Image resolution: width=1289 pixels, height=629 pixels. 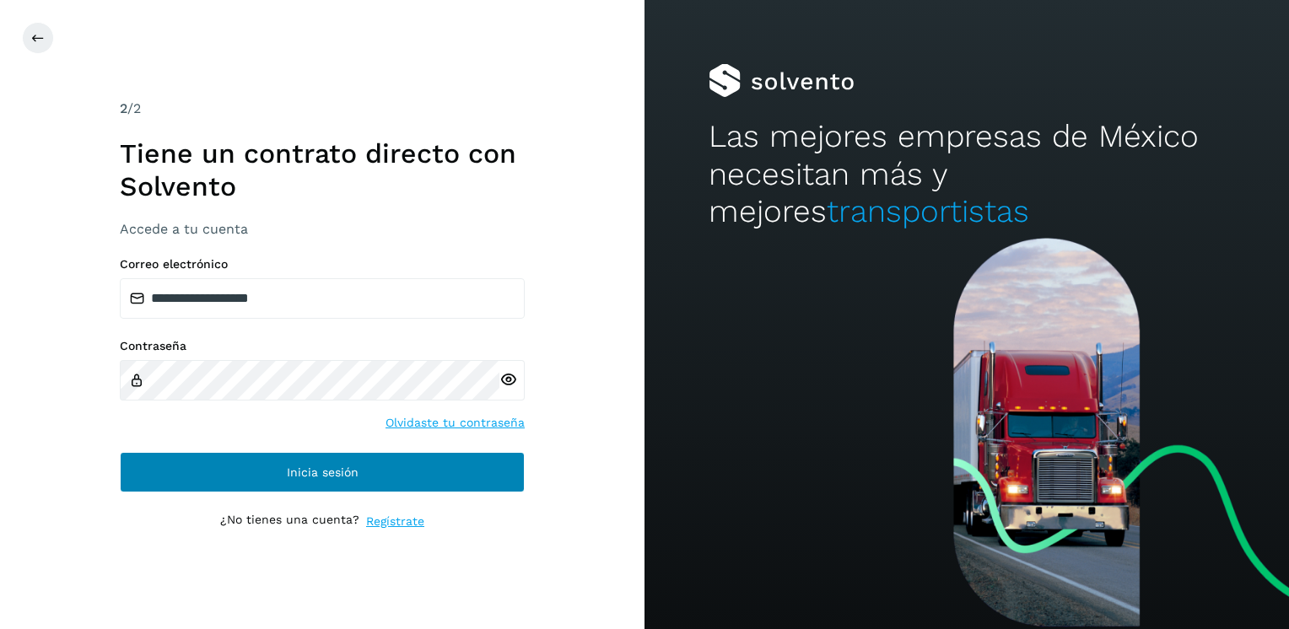 What do you see at coordinates (322, 229) in the screenshot?
I see `h3: Accede a tu cuenta` at bounding box center [322, 229].